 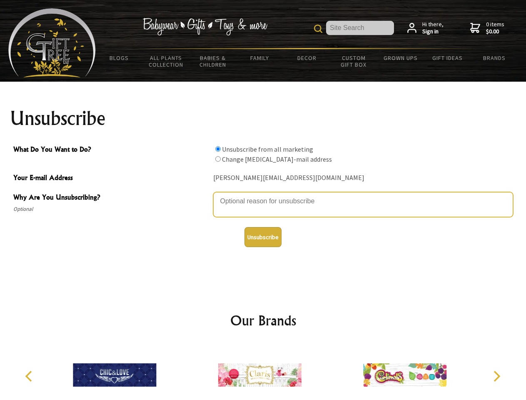 What do you see at coordinates (111, 198) in the screenshot?
I see `span: Why Are You Unsubscribing?` at bounding box center [111, 198].